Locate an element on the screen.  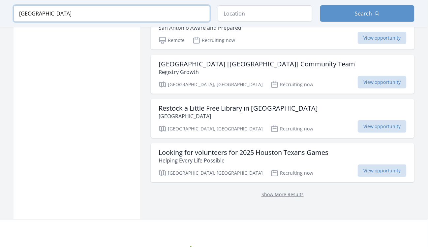
a: Show More Results is located at coordinates (283, 194).